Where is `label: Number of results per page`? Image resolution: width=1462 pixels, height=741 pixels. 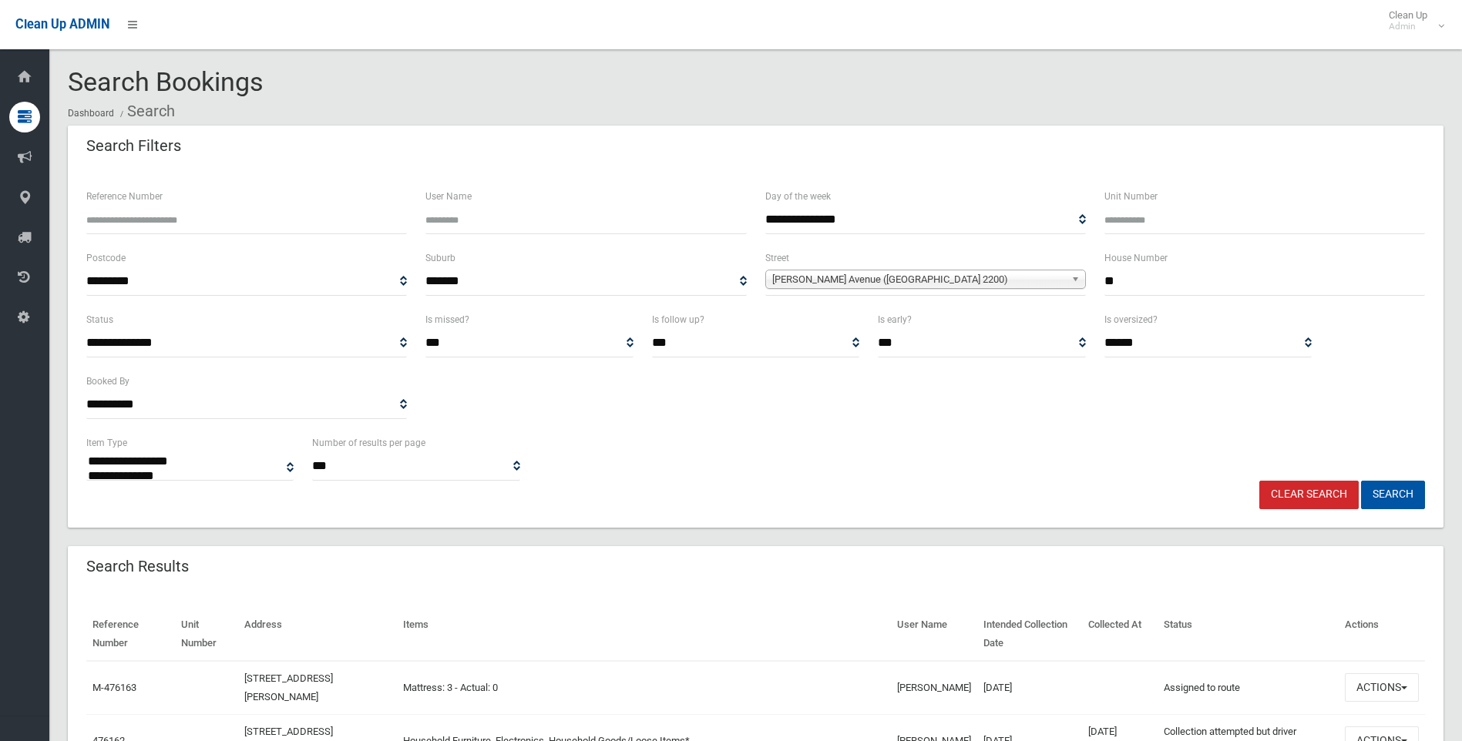 label: Number of results per page is located at coordinates (368, 443).